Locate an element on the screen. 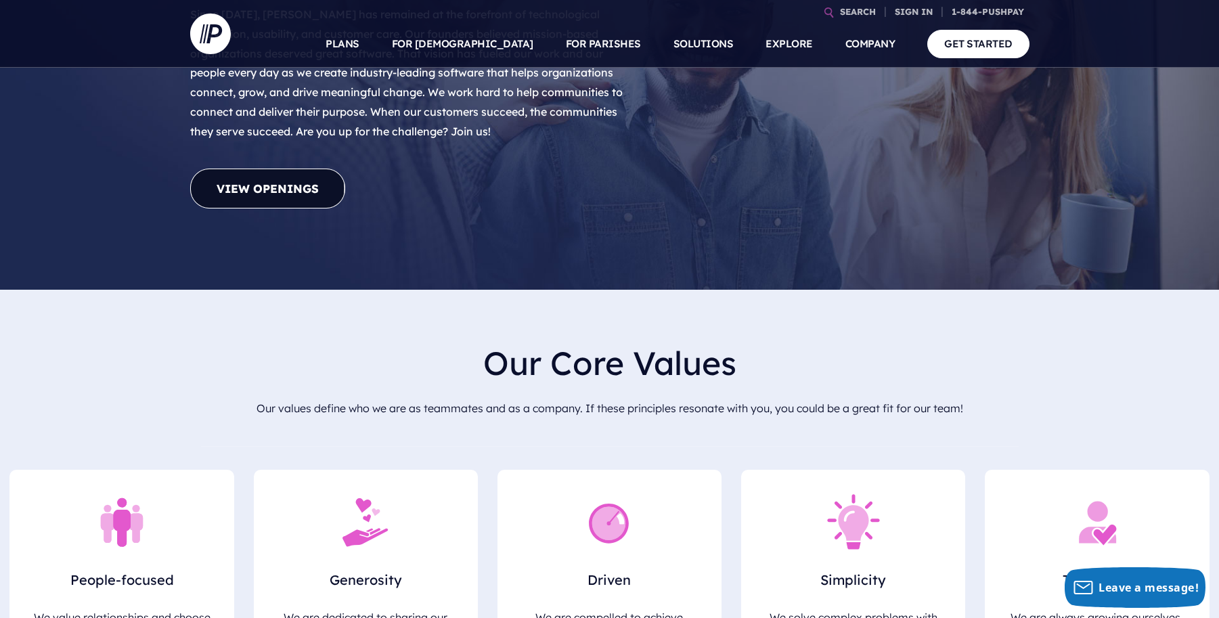  a: COMPANY is located at coordinates (871, 44).